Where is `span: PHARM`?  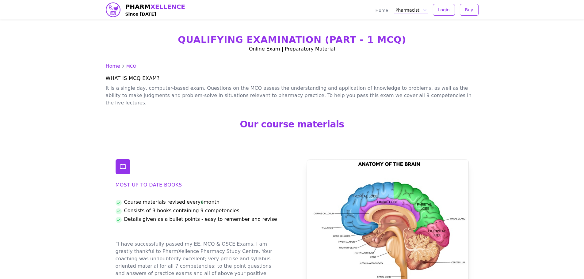
span: PHARM is located at coordinates (155, 7).